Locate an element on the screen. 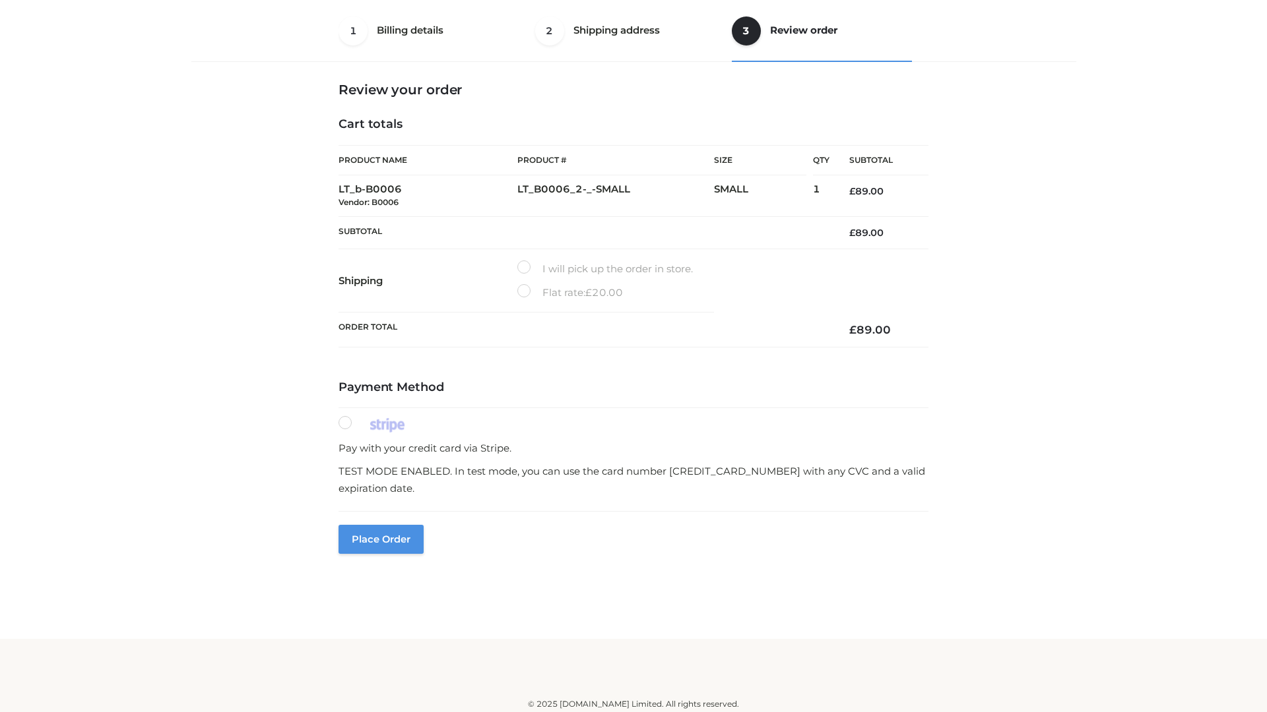 This screenshot has height=712, width=1267. button: Place order is located at coordinates (381, 540).